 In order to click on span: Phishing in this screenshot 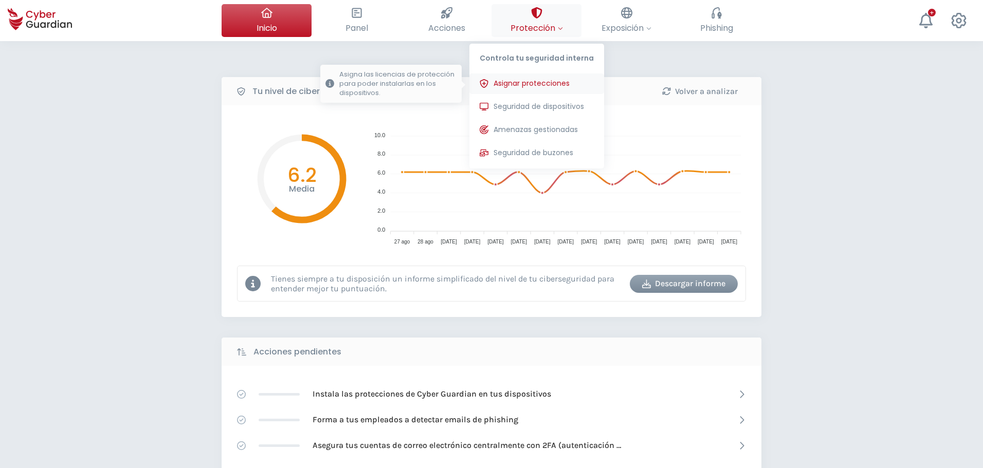, I will do `click(716, 28)`.